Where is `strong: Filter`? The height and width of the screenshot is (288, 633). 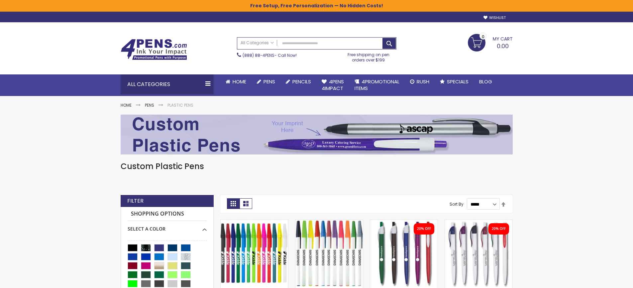
strong: Filter is located at coordinates (135, 201).